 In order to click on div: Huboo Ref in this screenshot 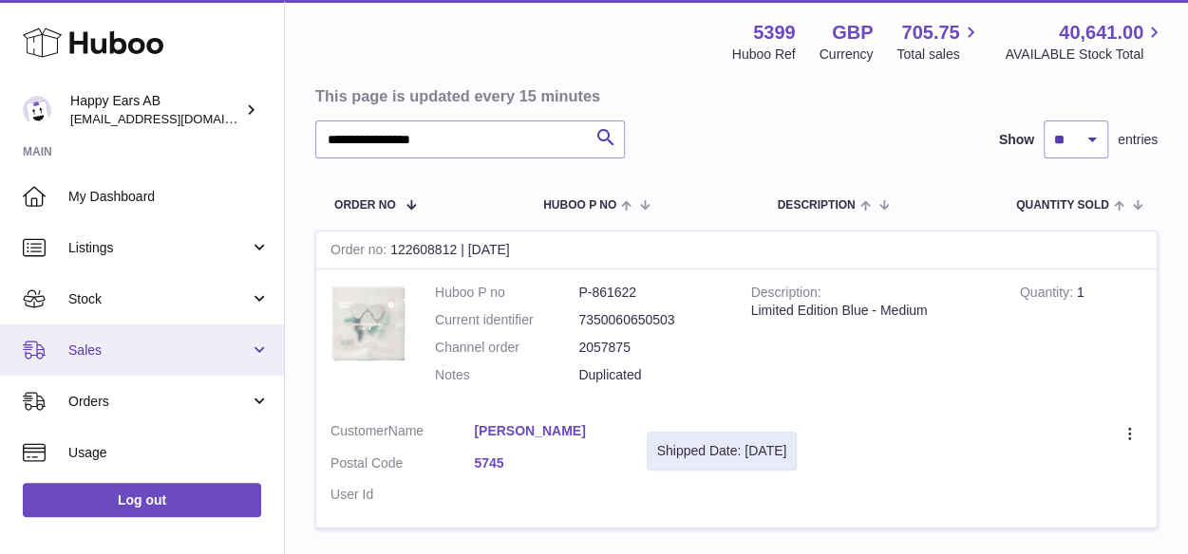, I will do `click(763, 54)`.